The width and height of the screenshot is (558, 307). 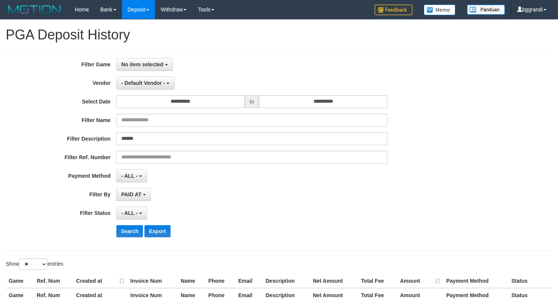 I want to click on span: to, so click(x=252, y=102).